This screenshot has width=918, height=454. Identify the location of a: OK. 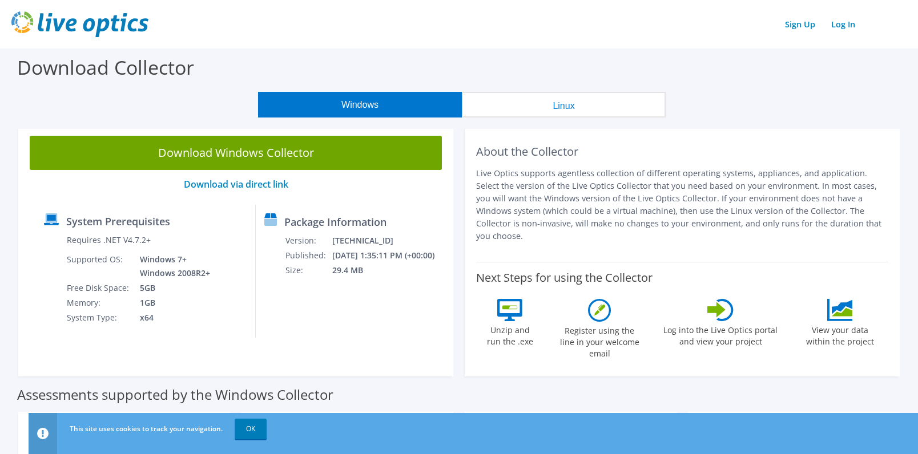
(251, 429).